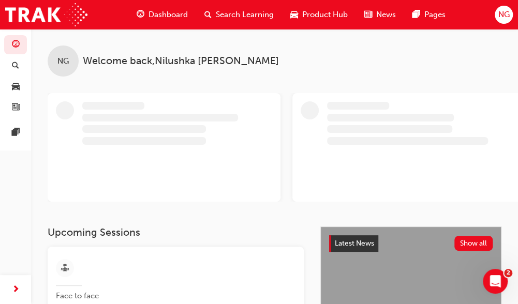 The width and height of the screenshot is (518, 304). I want to click on a: news-iconNews, so click(380, 14).